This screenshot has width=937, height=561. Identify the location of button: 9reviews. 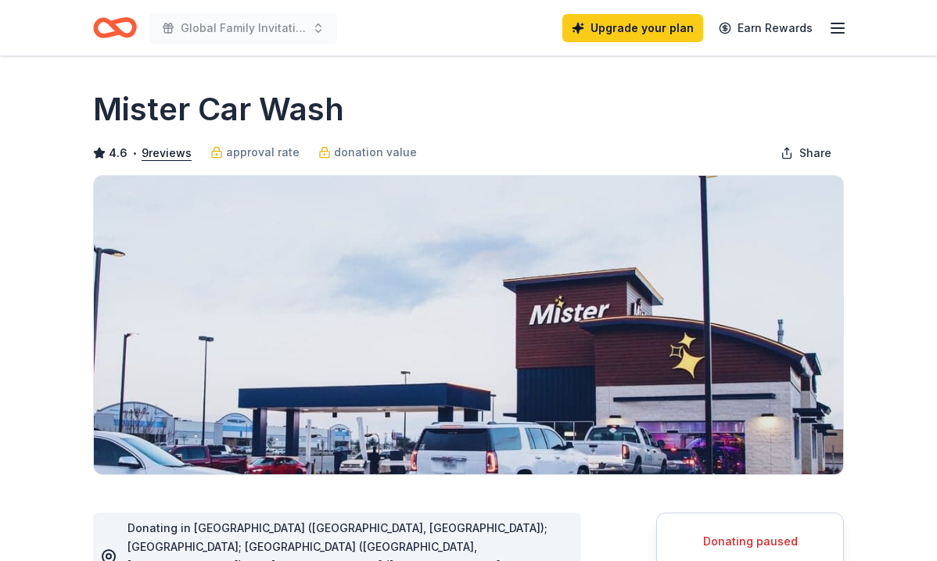
(167, 153).